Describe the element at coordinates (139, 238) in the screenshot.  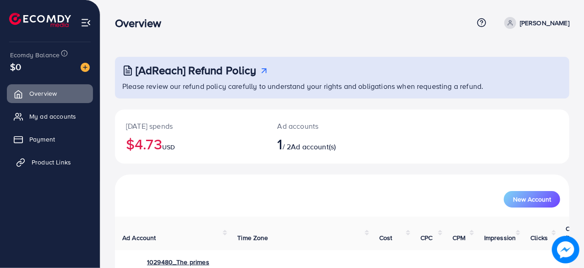
I see `span: Ad Account` at that location.